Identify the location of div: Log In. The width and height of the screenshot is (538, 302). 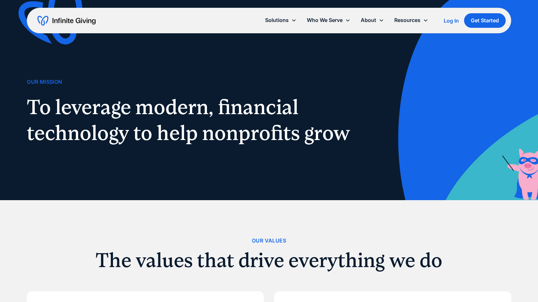
(451, 21).